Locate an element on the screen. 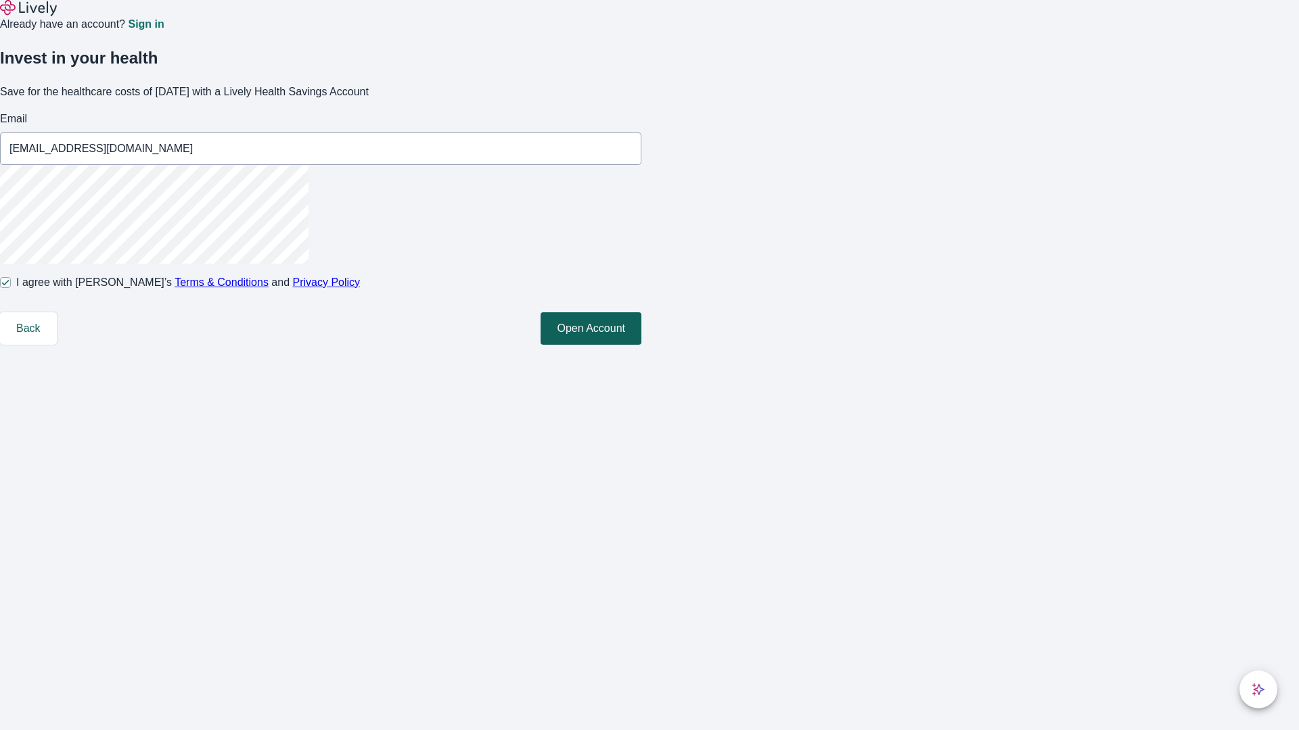 The height and width of the screenshot is (730, 1299). button: chat is located at coordinates (1258, 690).